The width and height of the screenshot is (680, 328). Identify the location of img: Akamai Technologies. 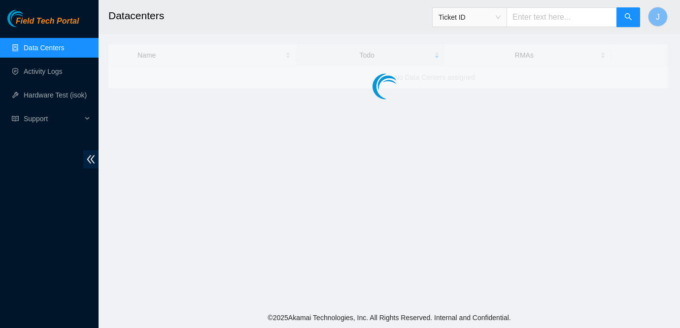
(29, 18).